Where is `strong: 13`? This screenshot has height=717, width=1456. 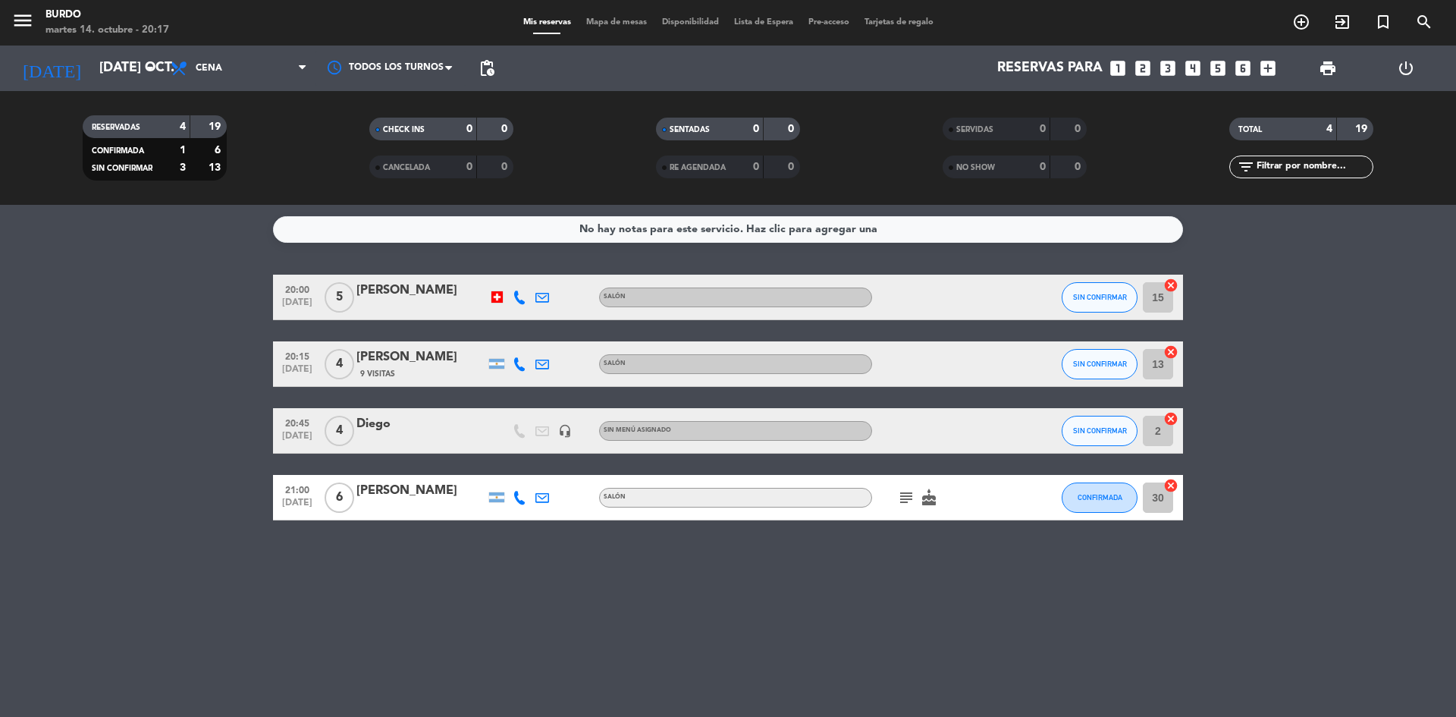
strong: 13 is located at coordinates (216, 168).